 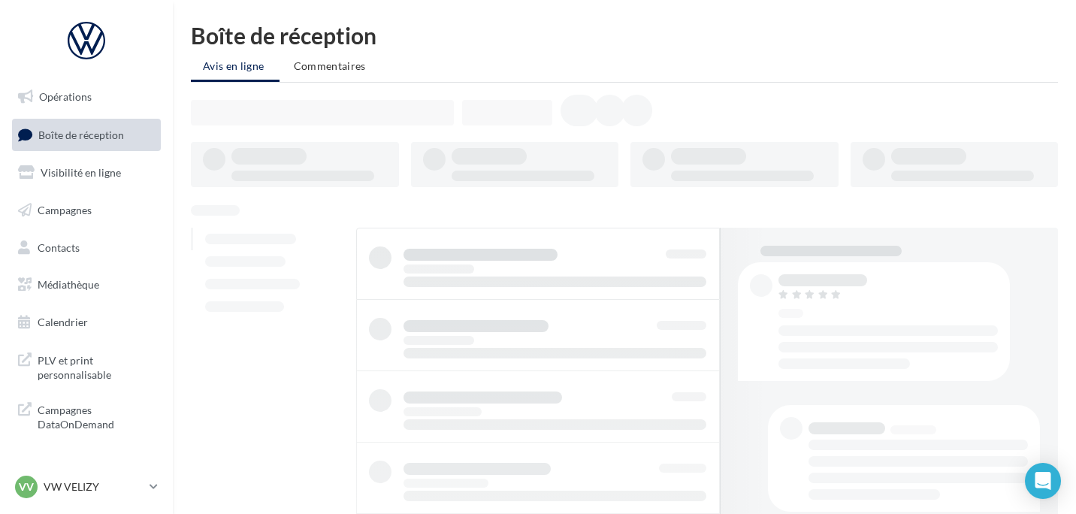 What do you see at coordinates (86, 366) in the screenshot?
I see `a: PLV et print personnalisable` at bounding box center [86, 366].